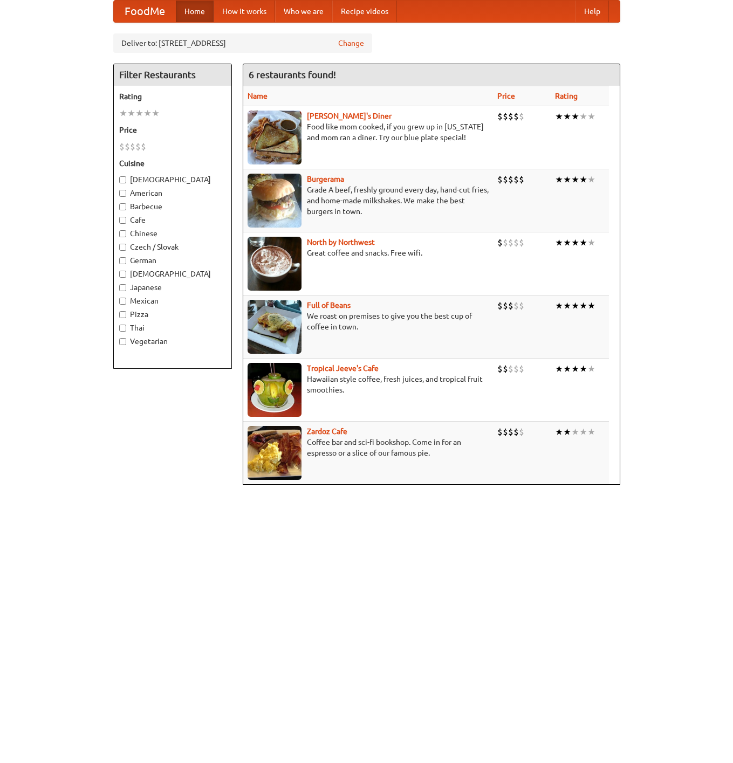  Describe the element at coordinates (244, 11) in the screenshot. I see `a: How it works` at that location.